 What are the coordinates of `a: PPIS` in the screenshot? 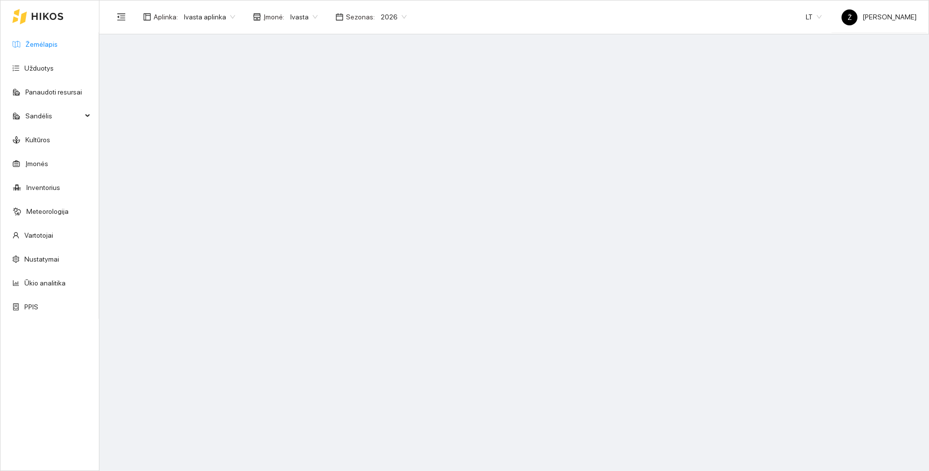 It's located at (31, 307).